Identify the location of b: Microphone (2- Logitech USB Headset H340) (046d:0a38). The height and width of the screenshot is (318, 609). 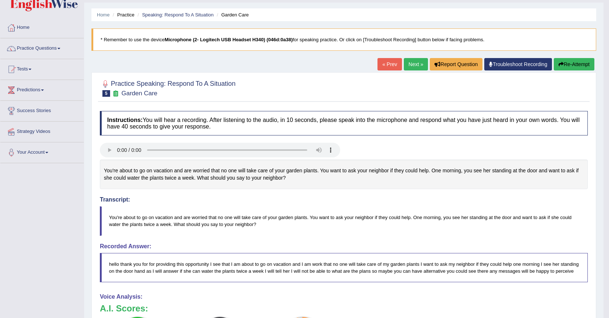
(228, 39).